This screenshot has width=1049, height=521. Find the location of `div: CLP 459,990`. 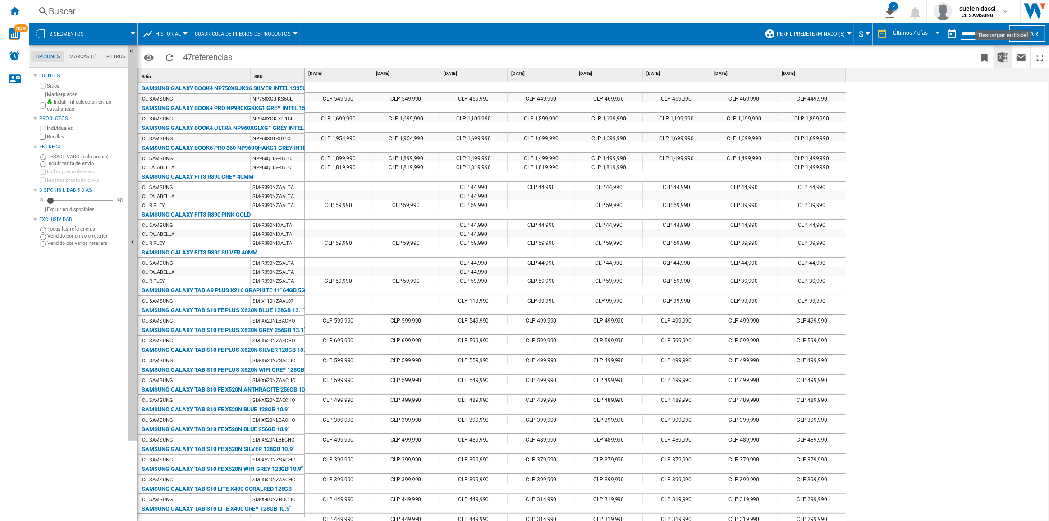

div: CLP 459,990 is located at coordinates (473, 98).